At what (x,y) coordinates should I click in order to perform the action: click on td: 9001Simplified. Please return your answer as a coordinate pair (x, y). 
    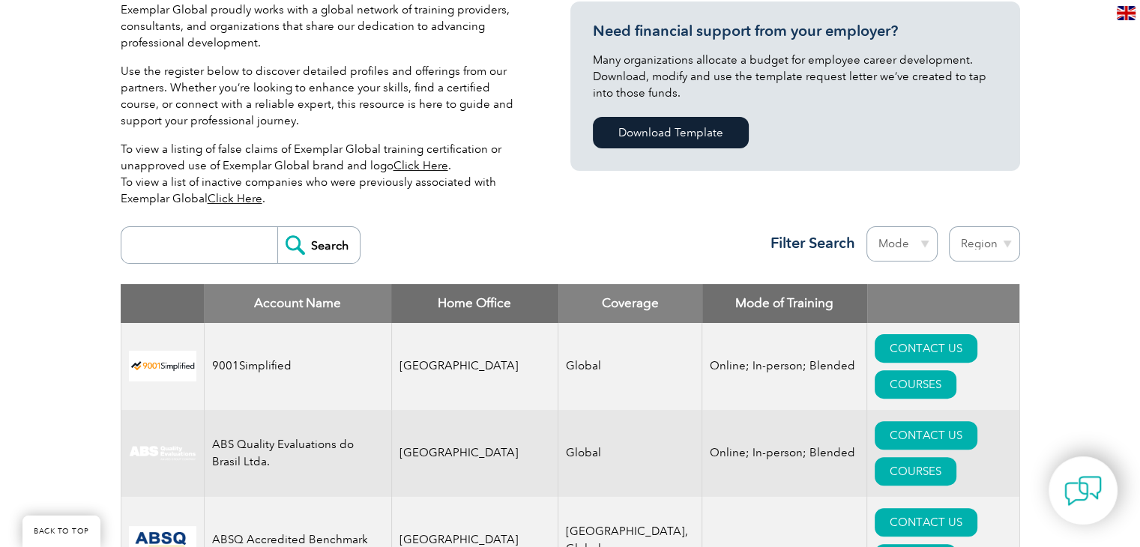
    Looking at the image, I should click on (298, 366).